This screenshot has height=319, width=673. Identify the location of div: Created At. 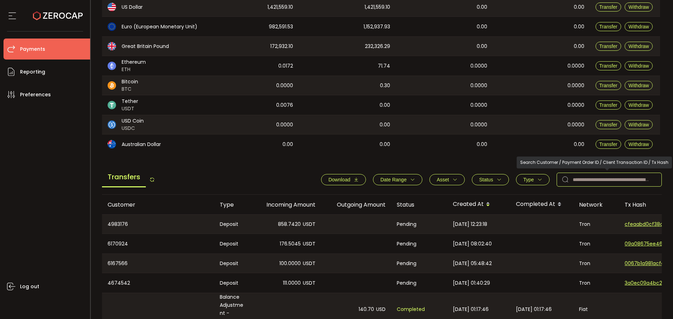
(479, 205).